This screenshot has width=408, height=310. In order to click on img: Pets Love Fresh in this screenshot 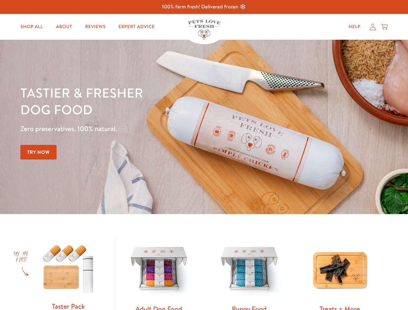, I will do `click(204, 29)`.